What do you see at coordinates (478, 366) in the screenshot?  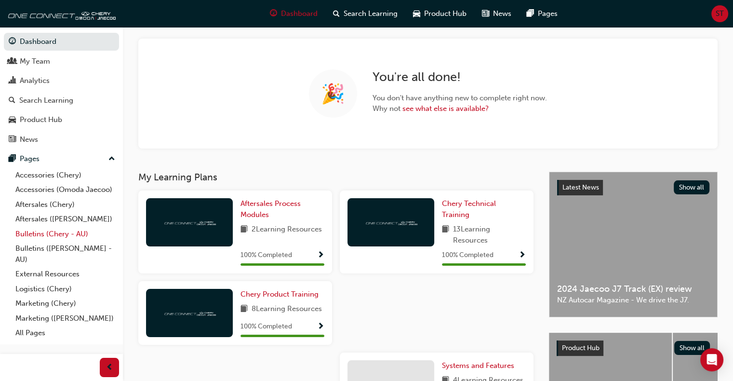 I see `span: Systems and Features` at bounding box center [478, 366].